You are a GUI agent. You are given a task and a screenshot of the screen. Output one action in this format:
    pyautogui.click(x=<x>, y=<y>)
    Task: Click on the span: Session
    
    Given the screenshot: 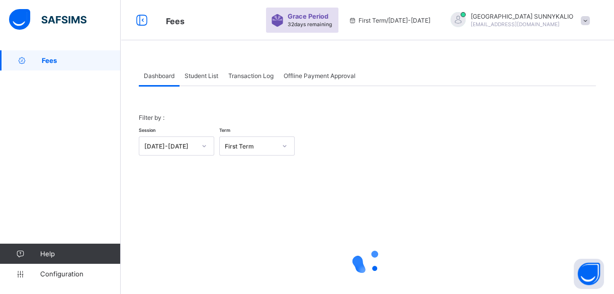 What is the action you would take?
    pyautogui.click(x=147, y=130)
    